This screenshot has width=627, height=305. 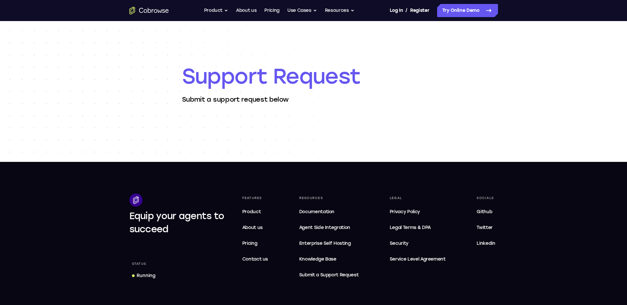 What do you see at coordinates (255, 212) in the screenshot?
I see `a: Product` at bounding box center [255, 212].